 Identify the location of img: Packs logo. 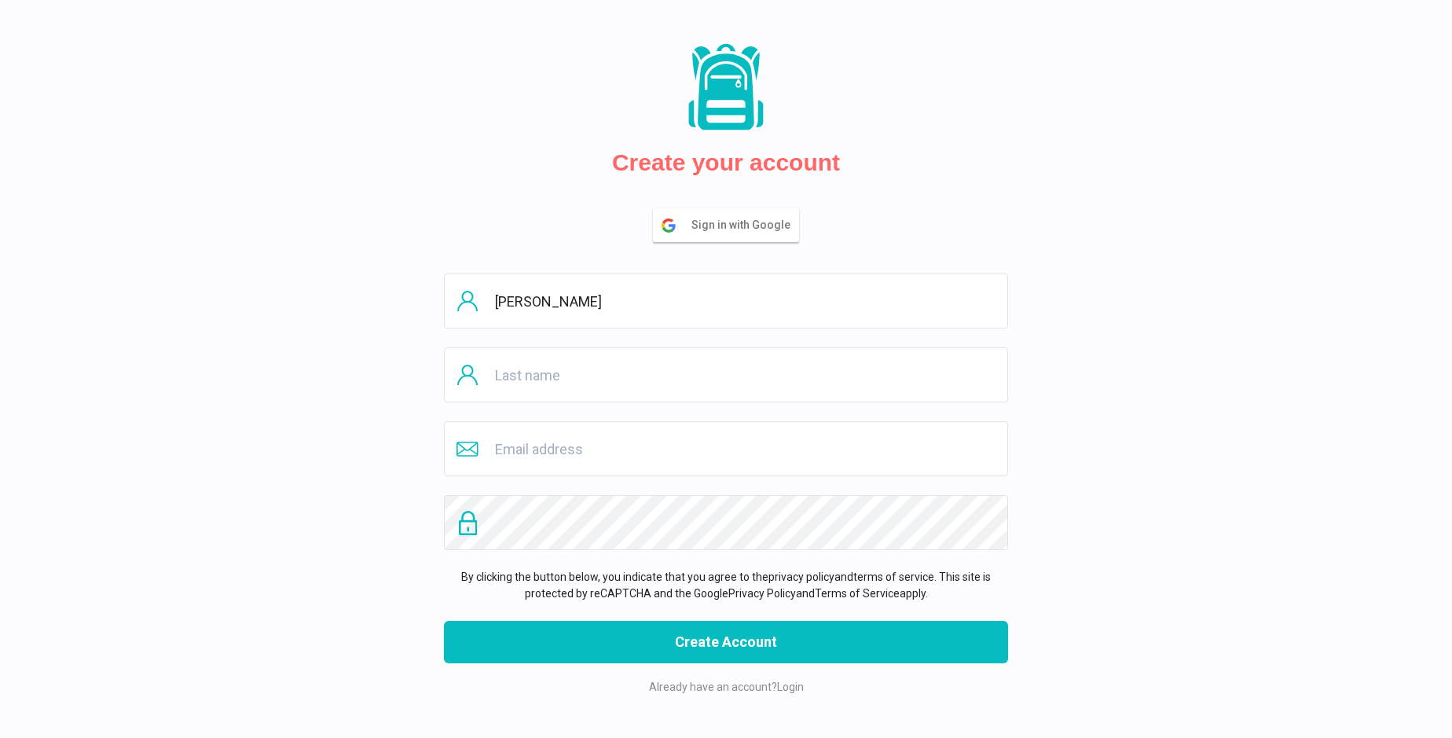
(726, 87).